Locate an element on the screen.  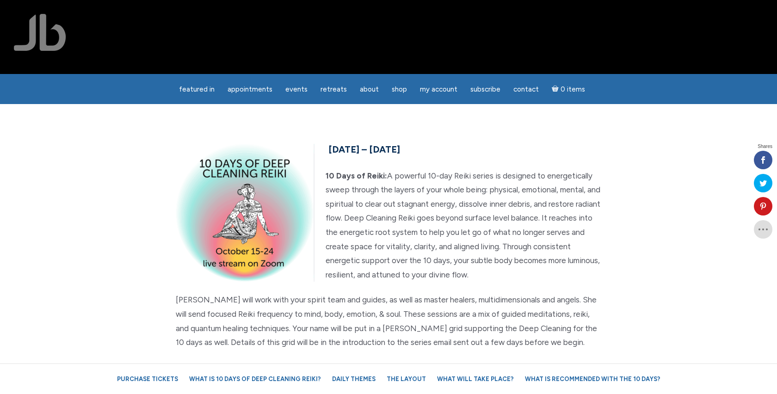
p: A powerful 10-day Reiki series is designed to energetically sweep through the layers of your whol... is located at coordinates (389, 225).